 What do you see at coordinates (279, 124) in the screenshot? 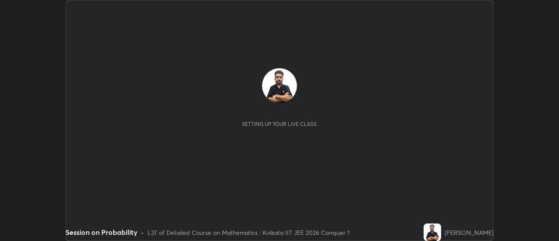
I see `div: Setting up your live class` at bounding box center [279, 124].